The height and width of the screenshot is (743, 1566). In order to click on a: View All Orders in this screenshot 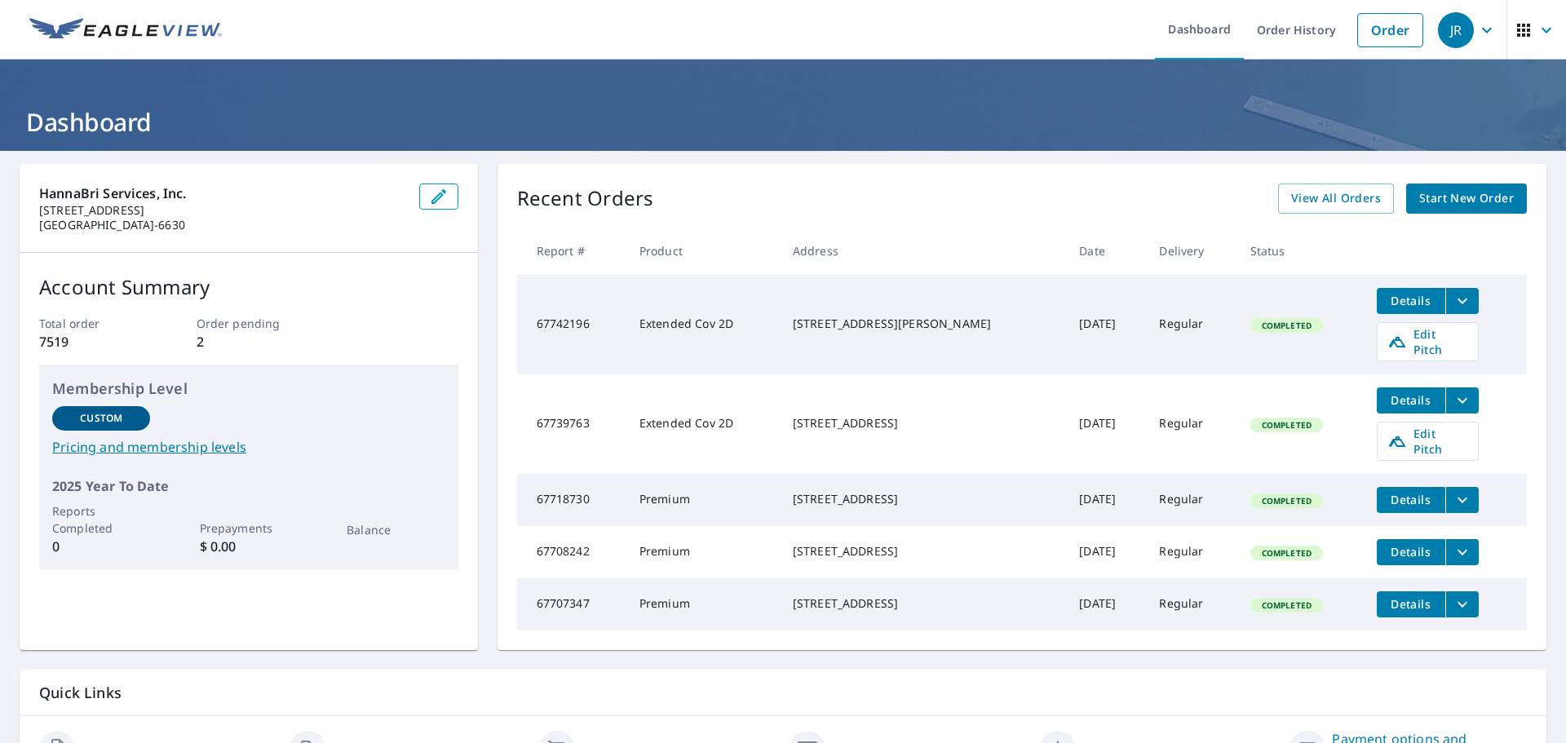, I will do `click(1336, 198)`.